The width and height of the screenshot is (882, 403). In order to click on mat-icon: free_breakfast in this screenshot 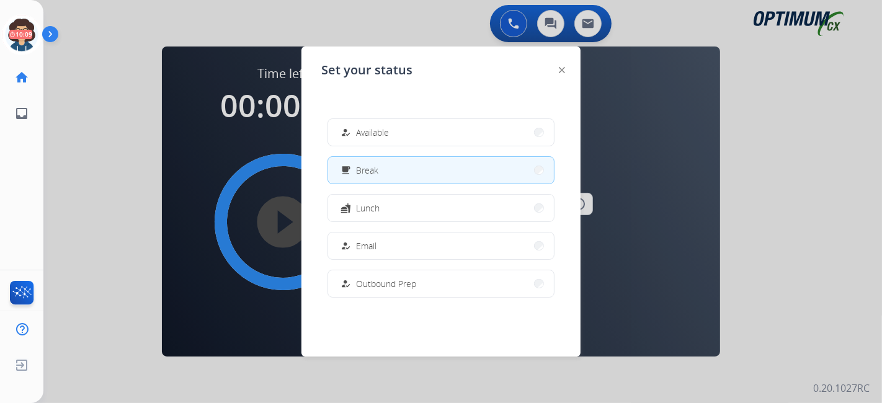, I will do `click(345, 170)`.